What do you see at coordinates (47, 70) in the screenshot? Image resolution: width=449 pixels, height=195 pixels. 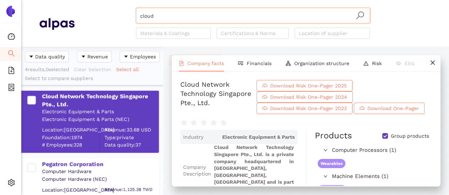 I see `span: 4 results, 0 selected` at bounding box center [47, 70].